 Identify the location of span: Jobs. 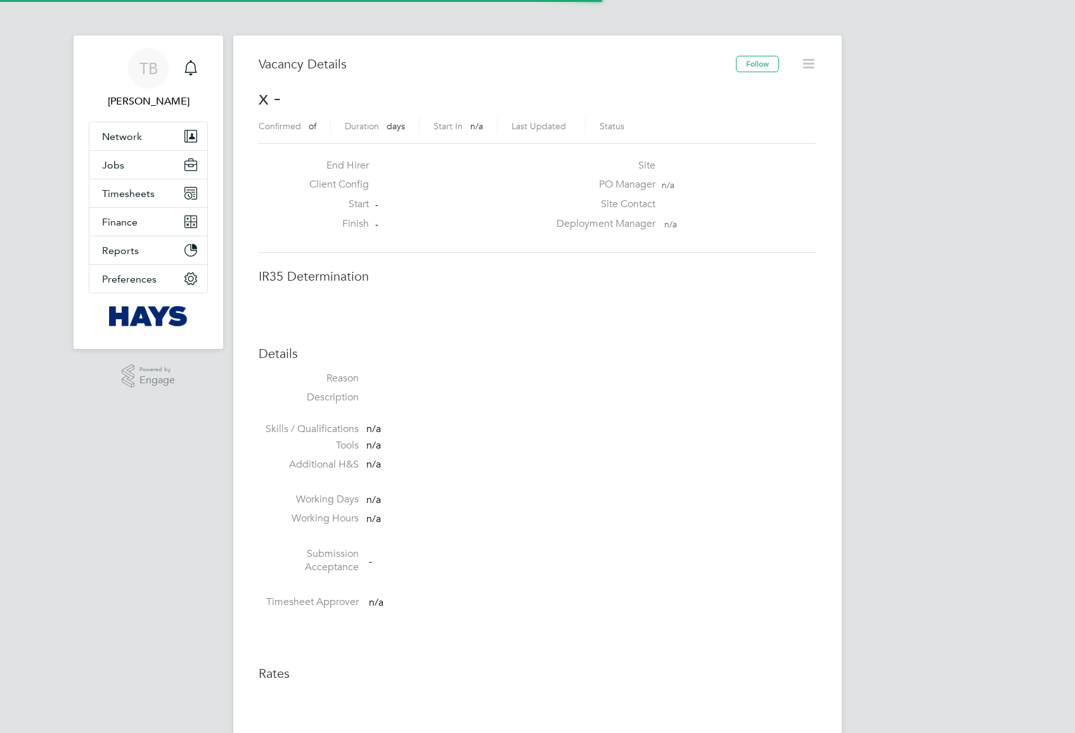
(113, 165).